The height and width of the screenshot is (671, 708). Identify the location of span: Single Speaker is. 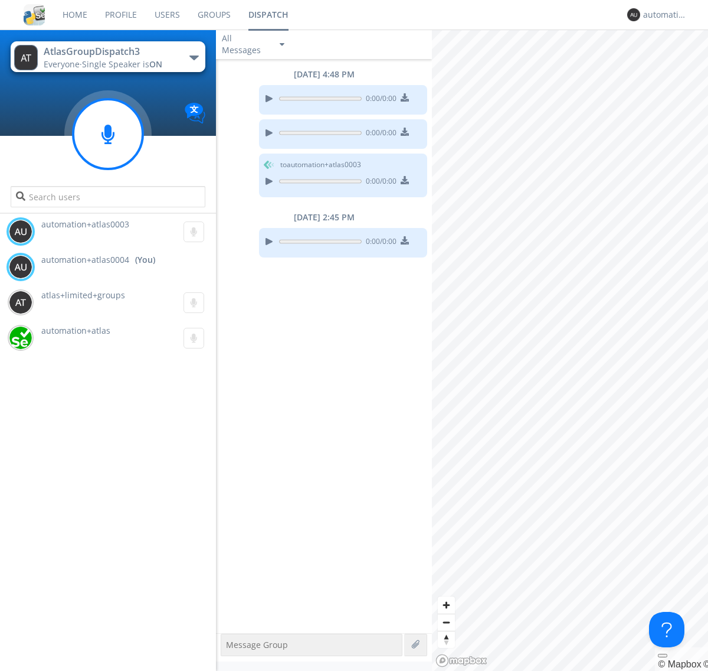
(122, 64).